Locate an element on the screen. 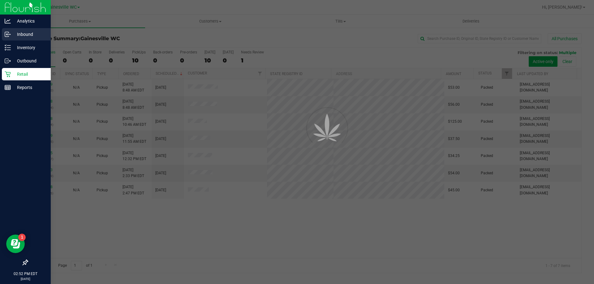 This screenshot has height=284, width=594. p: Reports is located at coordinates (29, 88).